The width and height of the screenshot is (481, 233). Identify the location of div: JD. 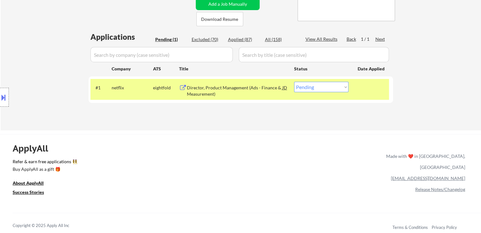
(285, 88).